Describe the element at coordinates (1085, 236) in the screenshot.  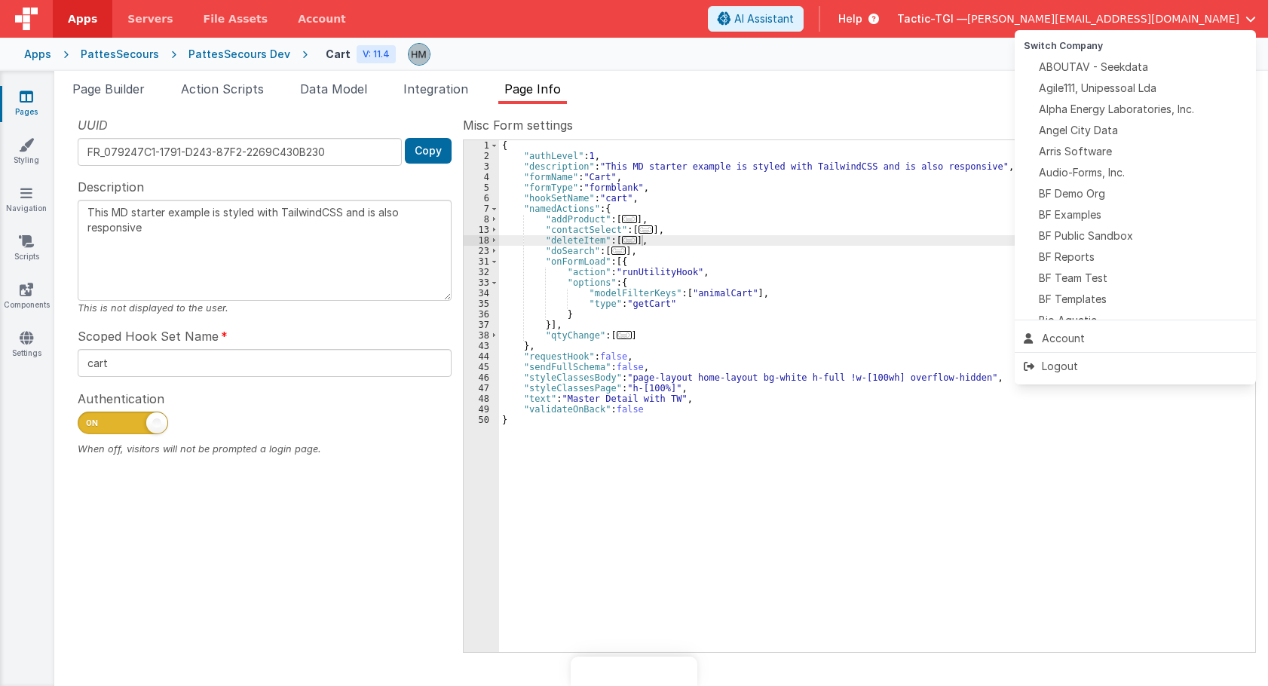
I see `span: BF Public Sandbox` at that location.